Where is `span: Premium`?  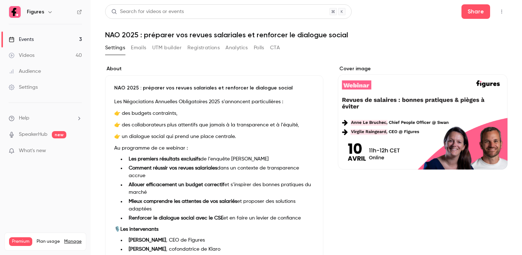 span: Premium is located at coordinates (21, 242).